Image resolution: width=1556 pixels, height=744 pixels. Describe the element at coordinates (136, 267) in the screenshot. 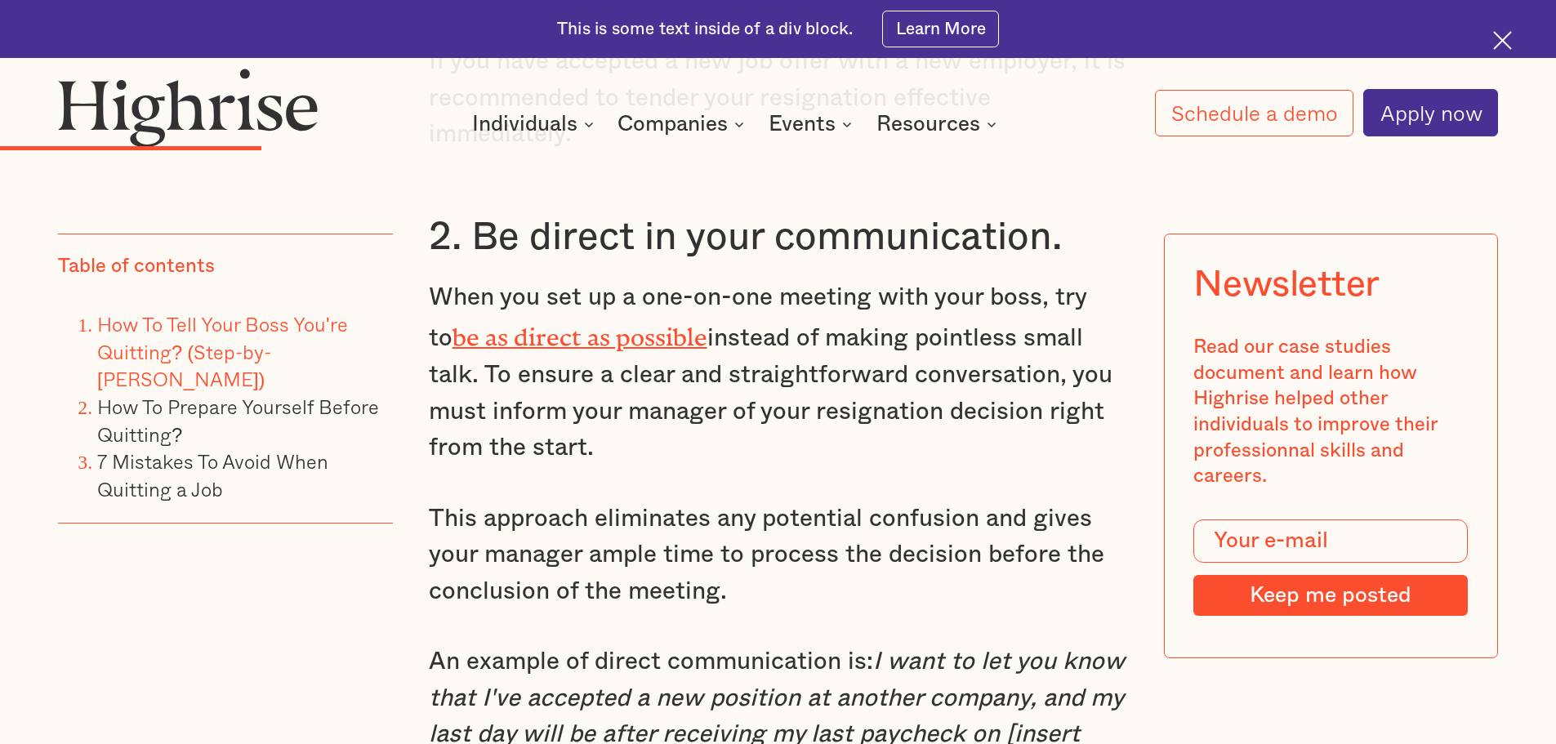

I see `div: Table of contents` at that location.